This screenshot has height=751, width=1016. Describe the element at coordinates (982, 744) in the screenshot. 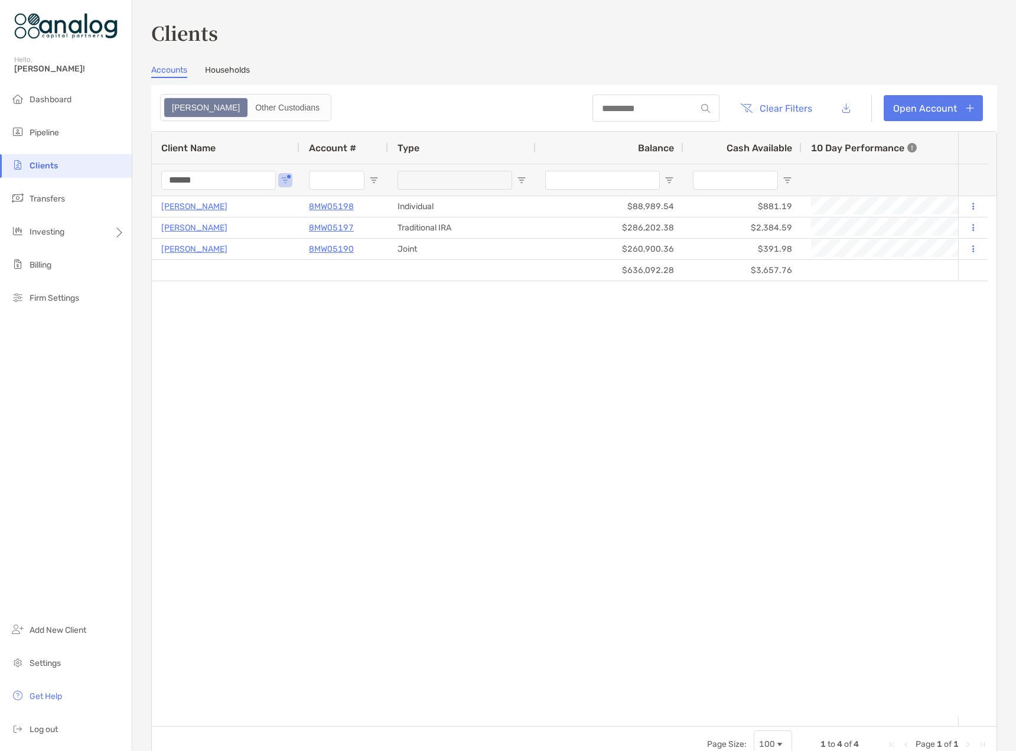

I see `div: Last Page` at that location.